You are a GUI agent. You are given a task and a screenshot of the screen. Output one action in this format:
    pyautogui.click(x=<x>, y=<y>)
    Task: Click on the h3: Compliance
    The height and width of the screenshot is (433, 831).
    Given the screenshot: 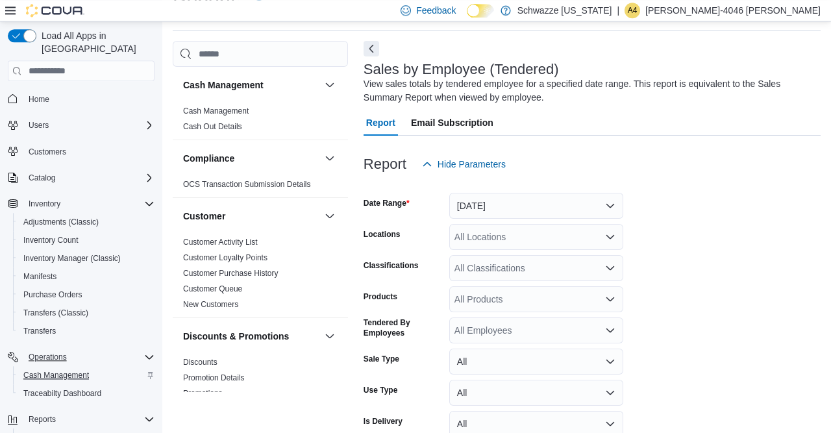 What is the action you would take?
    pyautogui.click(x=208, y=158)
    